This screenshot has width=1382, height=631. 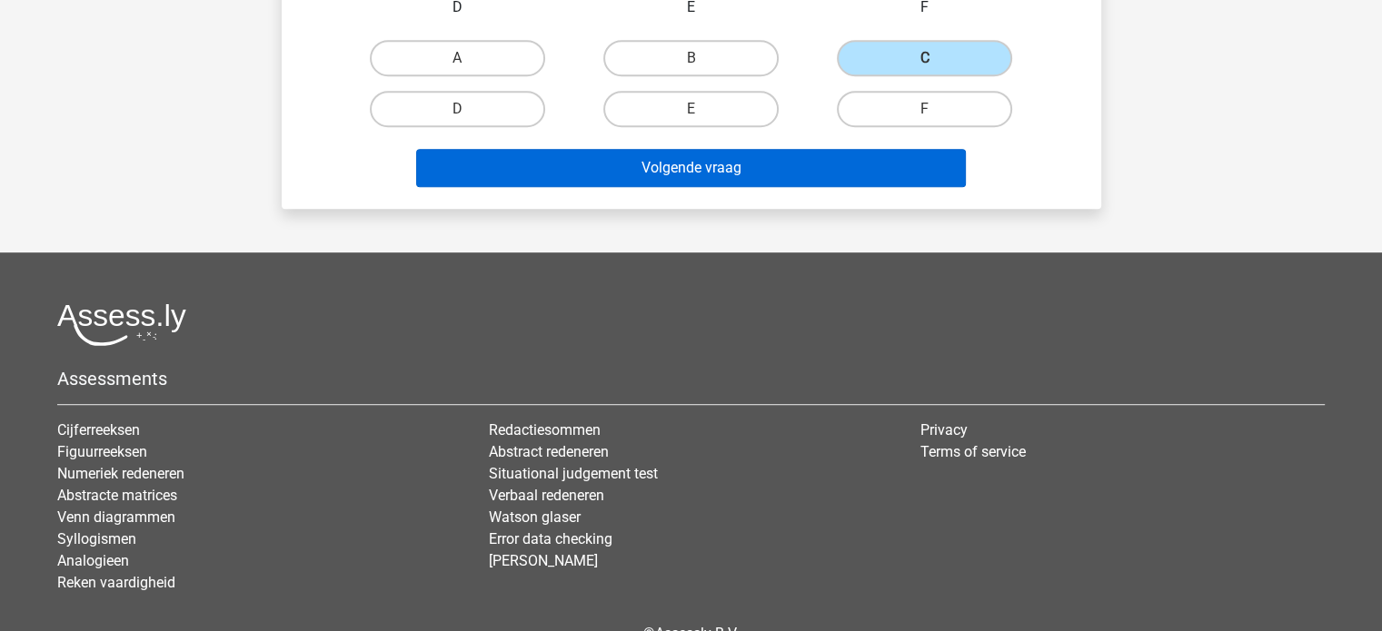 I want to click on a: Redactiesommen, so click(x=544, y=430).